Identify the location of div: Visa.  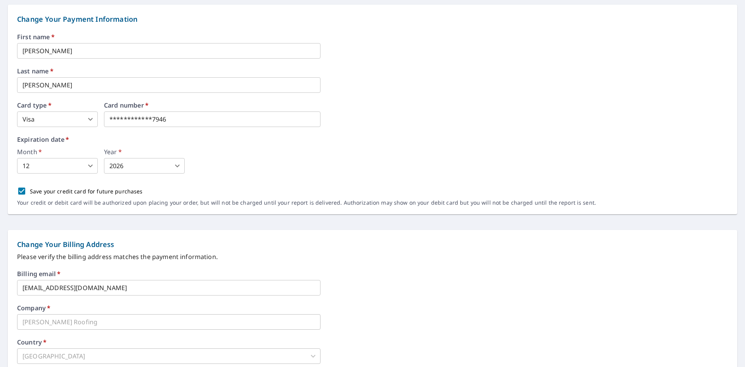
(57, 119).